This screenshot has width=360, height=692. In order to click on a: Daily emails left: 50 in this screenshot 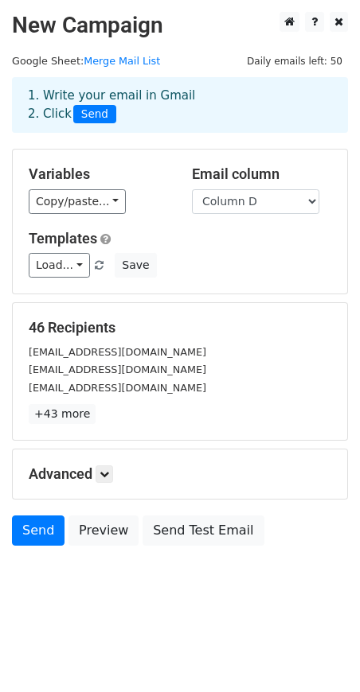, I will do `click(294, 60)`.